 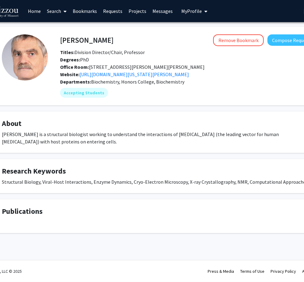 What do you see at coordinates (34, 11) in the screenshot?
I see `a: Home` at bounding box center [34, 11].